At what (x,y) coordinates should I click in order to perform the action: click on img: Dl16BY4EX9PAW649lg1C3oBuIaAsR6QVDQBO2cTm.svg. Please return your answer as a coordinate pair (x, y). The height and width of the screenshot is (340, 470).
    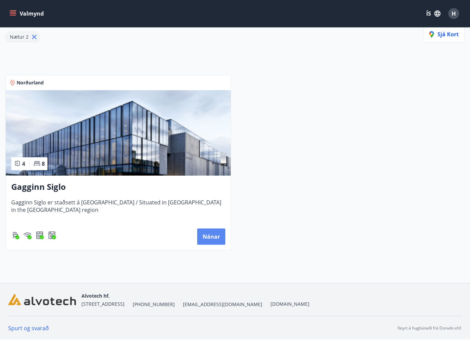
    Looking at the image, I should click on (52, 235).